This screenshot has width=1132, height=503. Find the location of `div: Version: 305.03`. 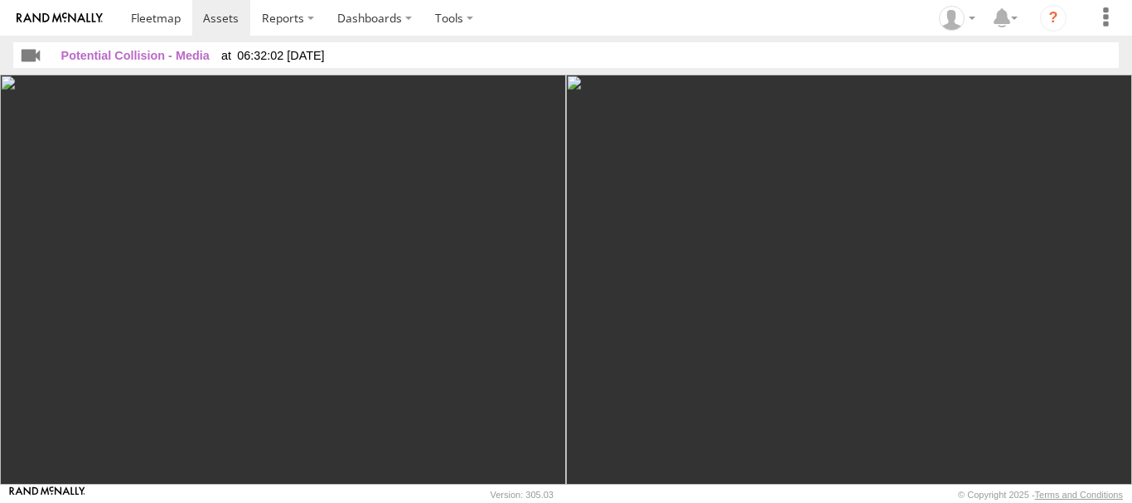

div: Version: 305.03 is located at coordinates (522, 495).